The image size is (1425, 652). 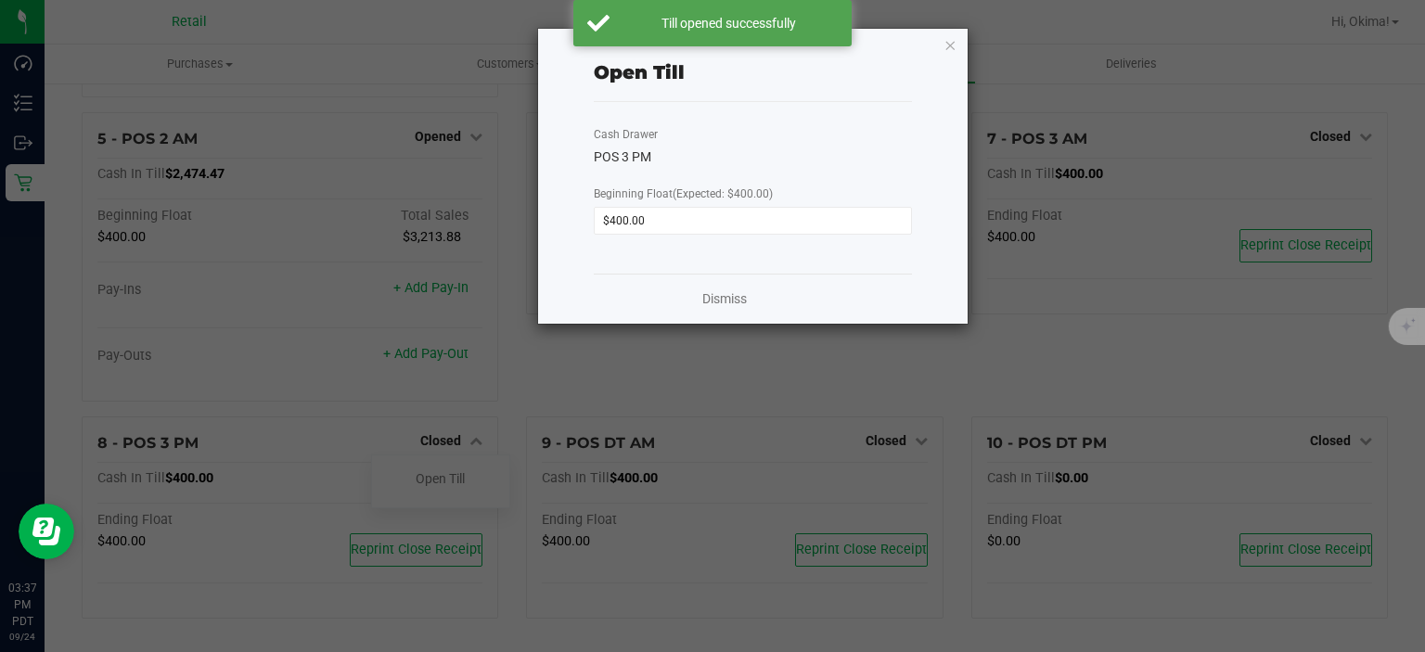 I want to click on span: Beginning Float, so click(x=683, y=194).